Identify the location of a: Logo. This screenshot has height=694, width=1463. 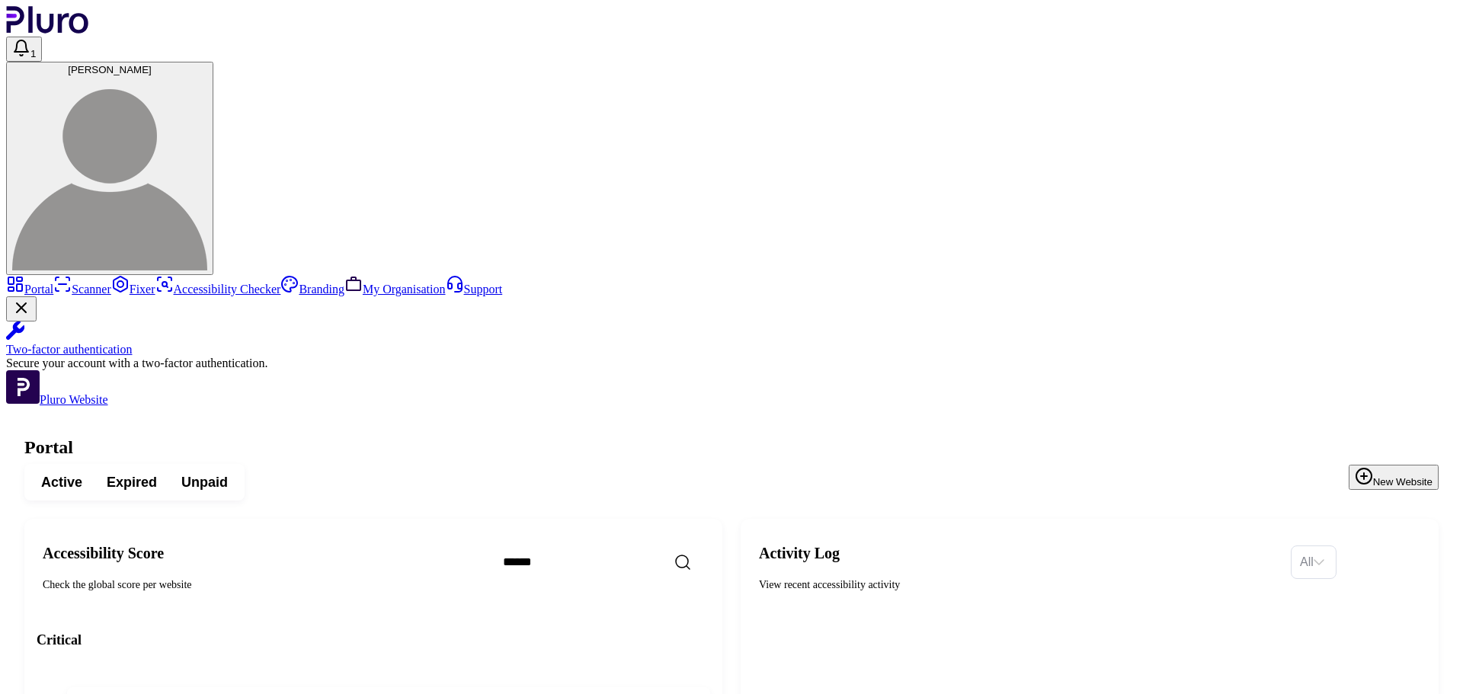
(47, 29).